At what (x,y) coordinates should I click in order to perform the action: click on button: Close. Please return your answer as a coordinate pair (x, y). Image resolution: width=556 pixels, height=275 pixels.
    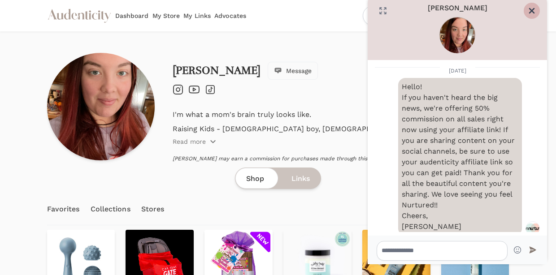
    Looking at the image, I should click on (532, 11).